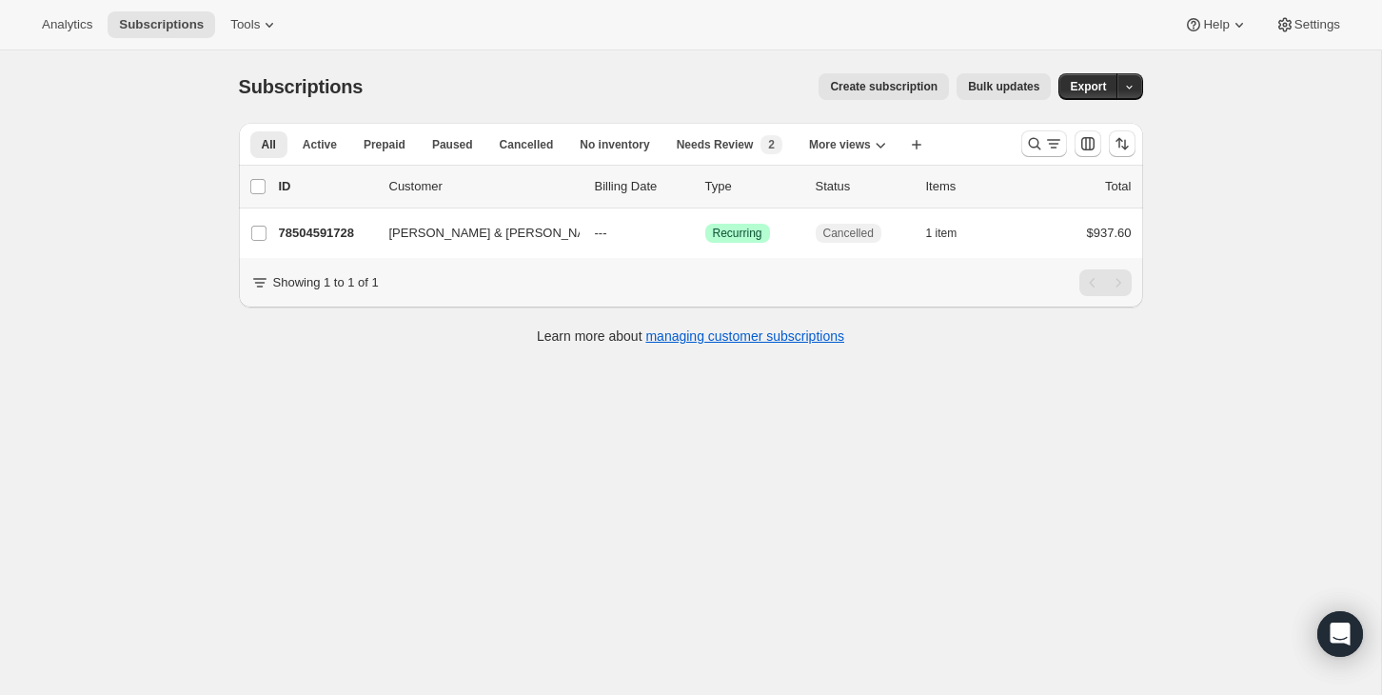  Describe the element at coordinates (738, 233) in the screenshot. I see `span: Recurring` at that location.